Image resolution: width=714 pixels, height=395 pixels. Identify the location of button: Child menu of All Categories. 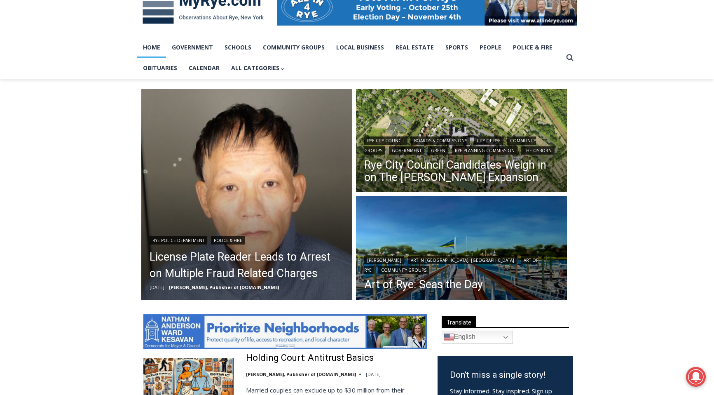
(258, 68).